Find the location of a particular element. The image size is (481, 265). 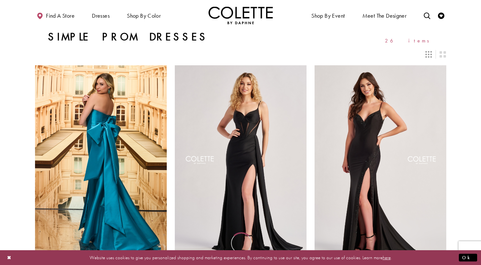

button: Close Dialog is located at coordinates (9, 257).